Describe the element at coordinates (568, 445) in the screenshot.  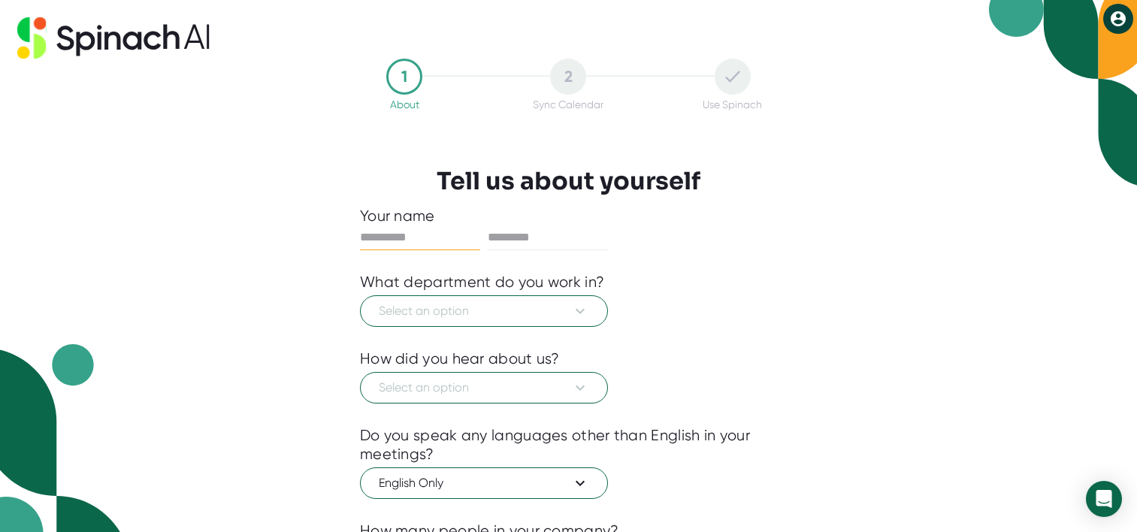
I see `div: Do you speak any languages other than English in your meetings?` at that location.